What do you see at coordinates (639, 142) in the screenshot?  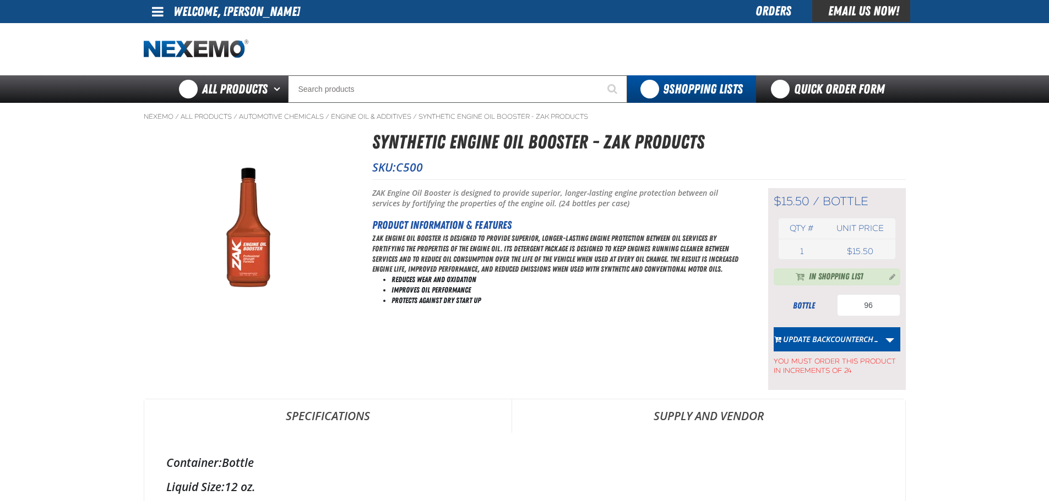 I see `h1: Synthetic Engine Oil Booster - ZAK Products` at bounding box center [639, 142].